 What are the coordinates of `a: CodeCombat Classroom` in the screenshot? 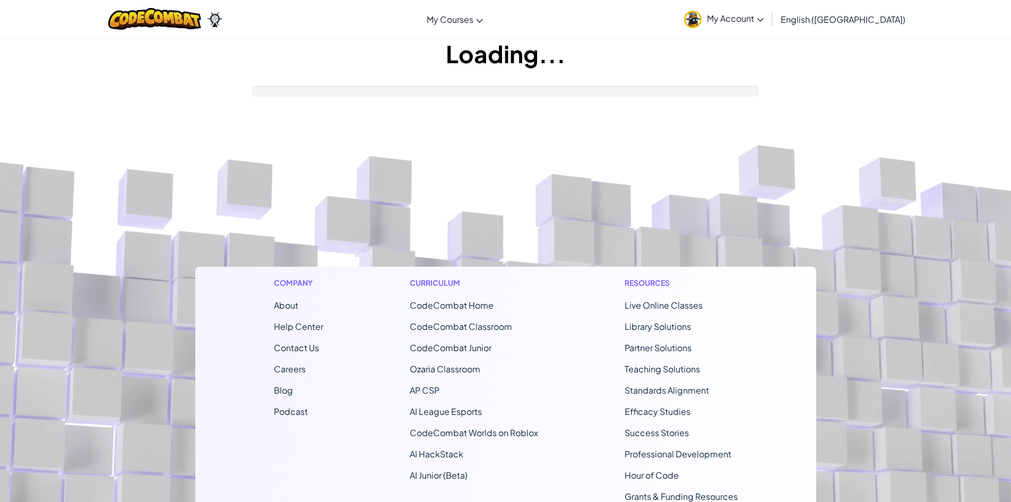 It's located at (461, 326).